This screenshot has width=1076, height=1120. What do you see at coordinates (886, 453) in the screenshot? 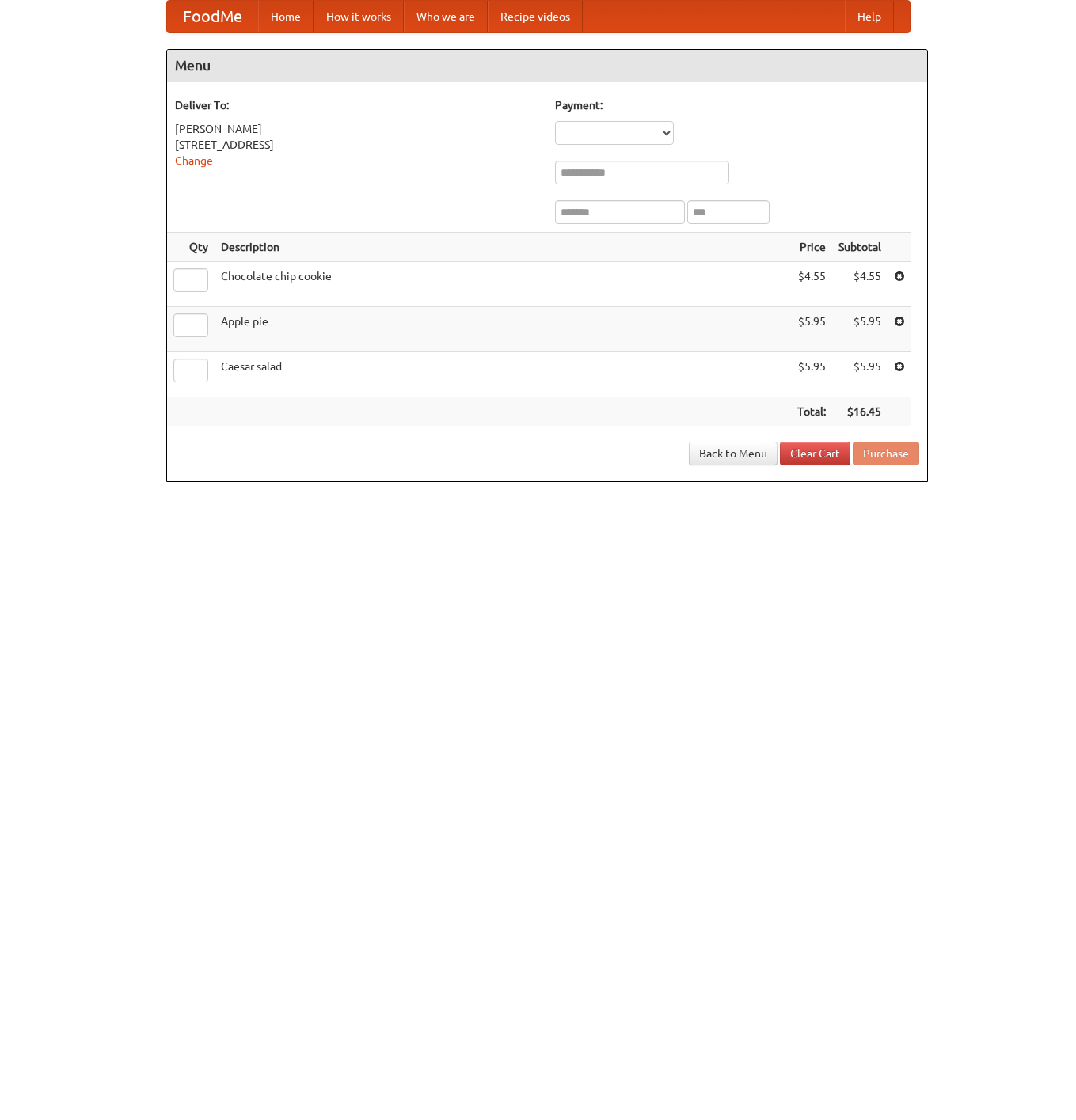
I see `button: Purchase` at bounding box center [886, 453].